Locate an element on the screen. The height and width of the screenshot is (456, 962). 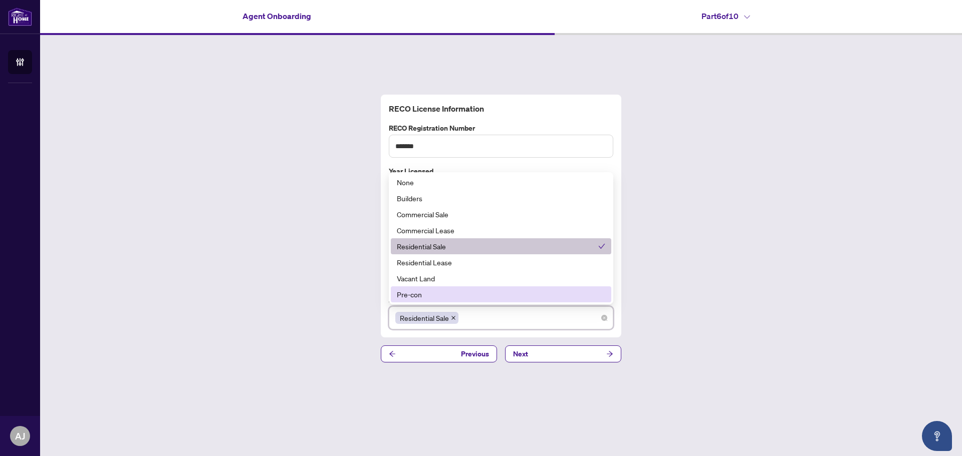
div: Pre-con is located at coordinates (501, 295).